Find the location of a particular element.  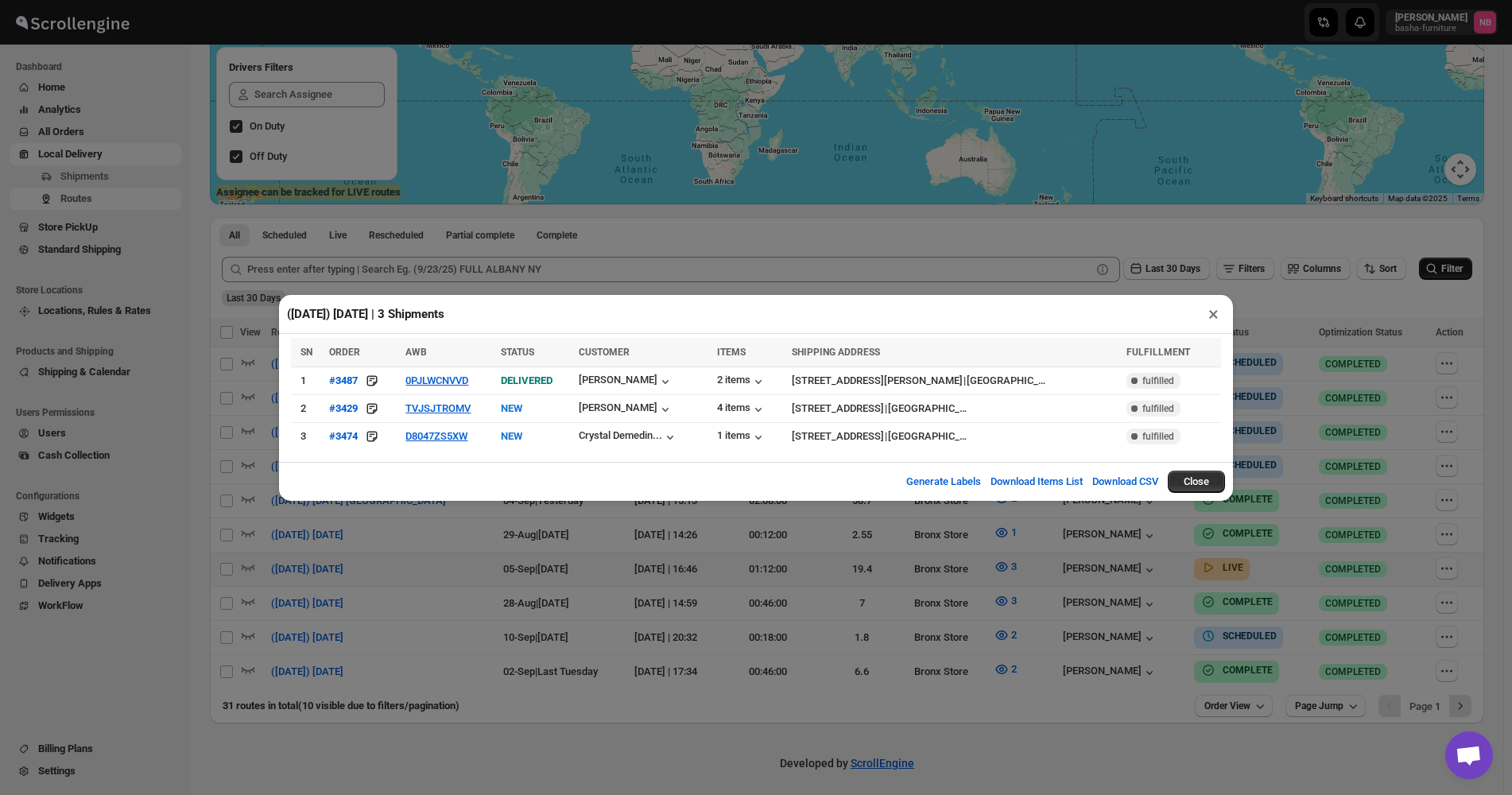

span: DELIVERED is located at coordinates (526, 380).